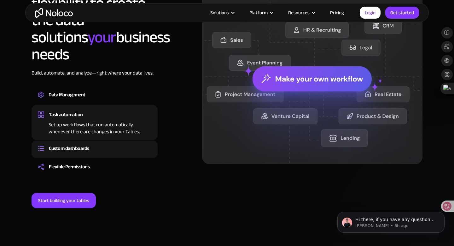 This screenshot has height=246, width=454. Describe the element at coordinates (95, 127) in the screenshot. I see `div: Set up workflows that run automatically whenever there are changes in your Tables.` at that location.